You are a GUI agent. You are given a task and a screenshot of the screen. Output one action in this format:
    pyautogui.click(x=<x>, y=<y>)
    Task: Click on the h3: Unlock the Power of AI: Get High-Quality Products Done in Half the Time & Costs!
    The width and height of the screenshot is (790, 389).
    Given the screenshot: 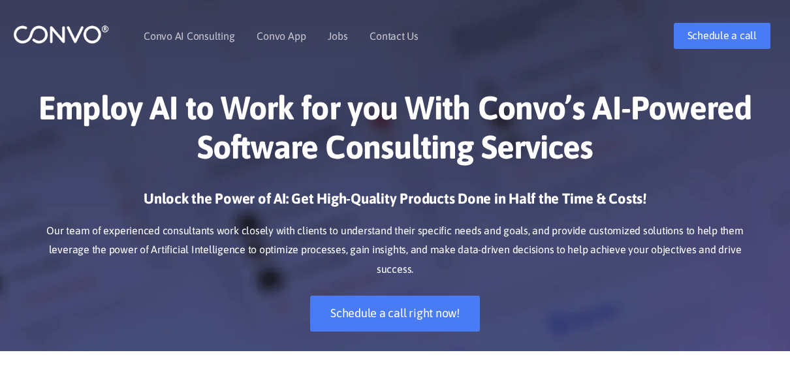 What is the action you would take?
    pyautogui.click(x=395, y=204)
    